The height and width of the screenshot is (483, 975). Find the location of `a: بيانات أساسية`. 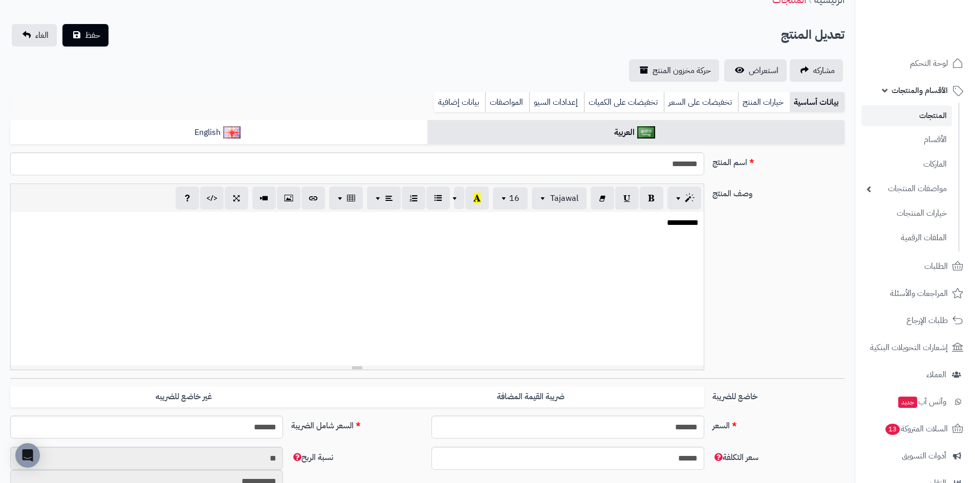

a: بيانات أساسية is located at coordinates (817, 102).